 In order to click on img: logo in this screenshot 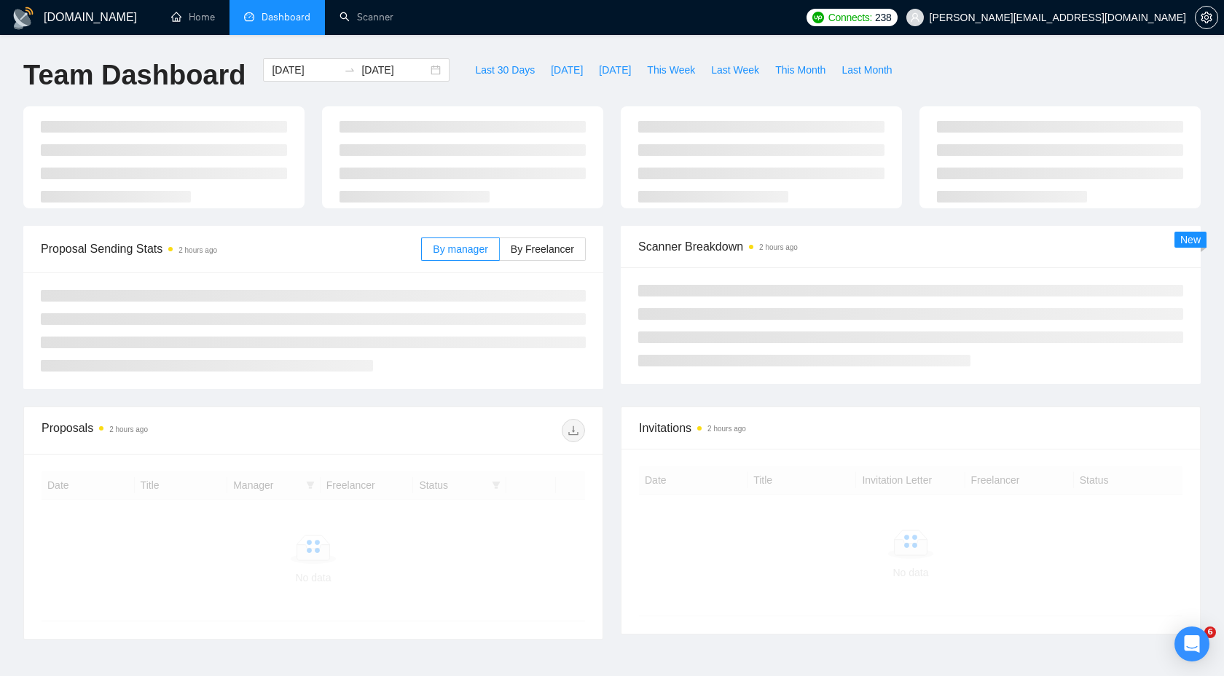, I will do `click(23, 18)`.